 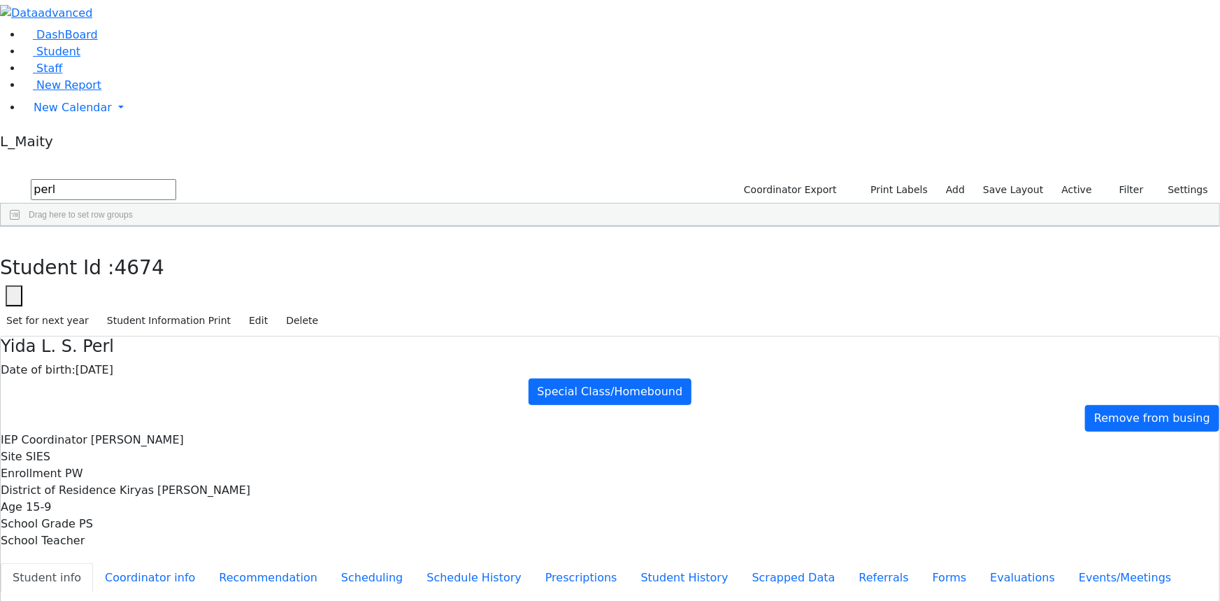 I want to click on span: New Report, so click(x=69, y=85).